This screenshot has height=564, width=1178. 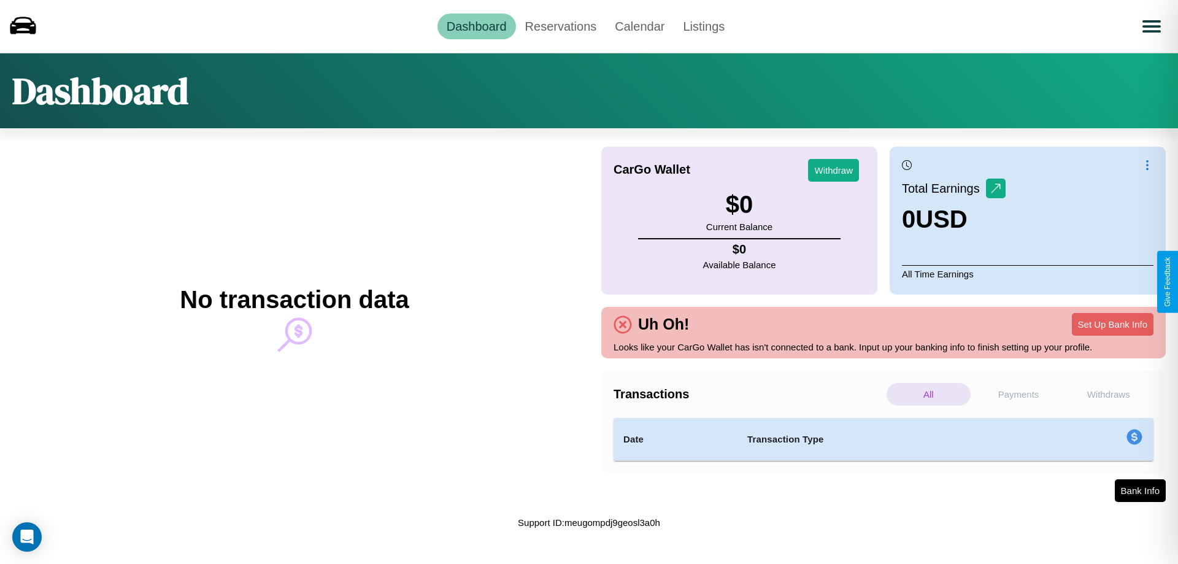 I want to click on h4: Uh Oh!, so click(x=663, y=324).